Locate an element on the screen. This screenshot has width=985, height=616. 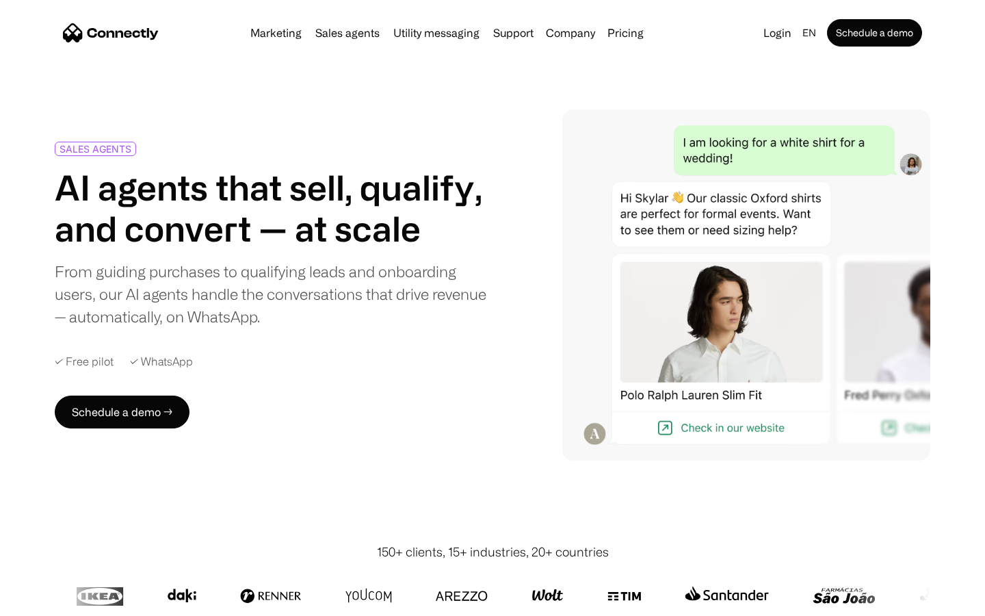
ul: Language list is located at coordinates (55, 601).